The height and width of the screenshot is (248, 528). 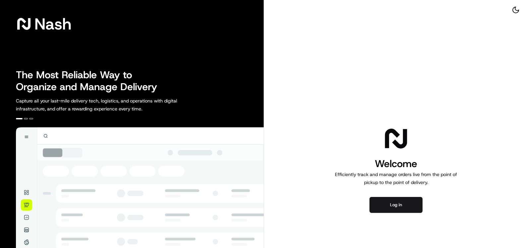 What do you see at coordinates (396, 178) in the screenshot?
I see `p: Efficiently track and manage orders live from the point of pickup to the point of delivery.` at bounding box center [396, 178].